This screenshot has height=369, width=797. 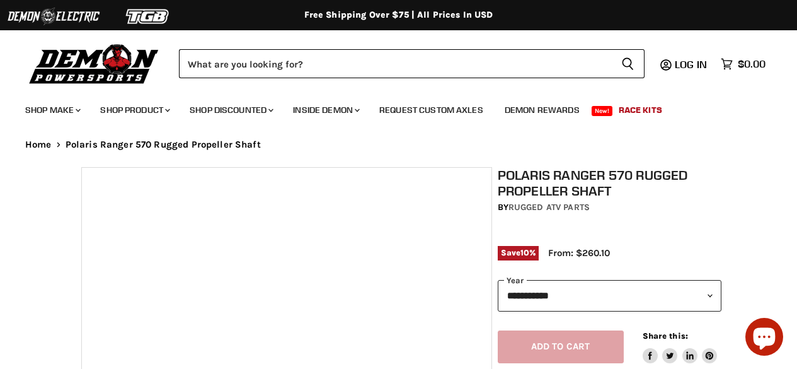 I want to click on a: Demon Rewards, so click(x=542, y=110).